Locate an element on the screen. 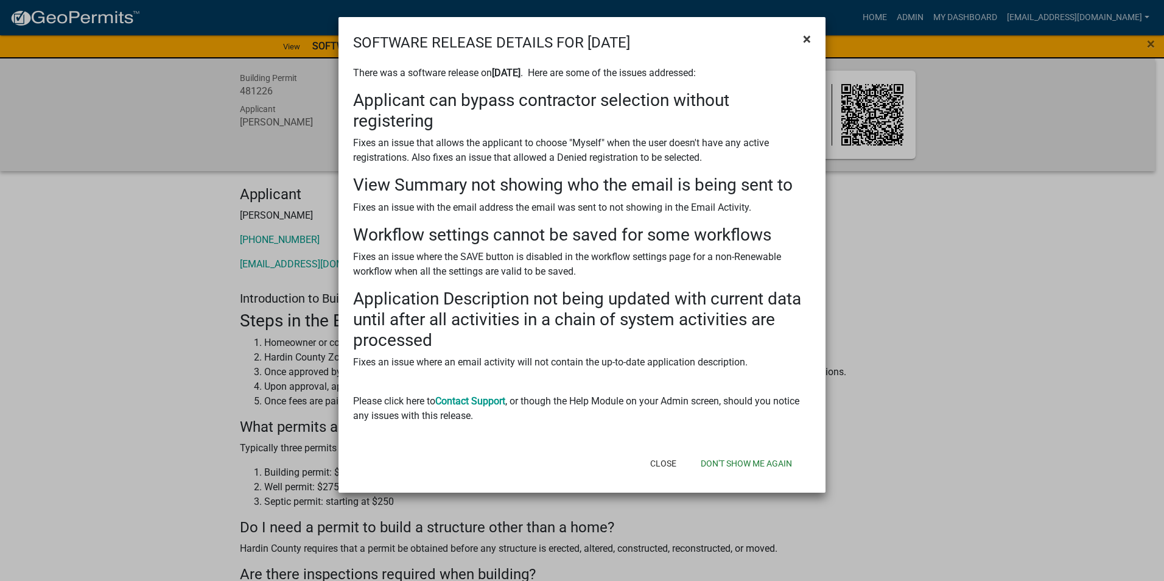 The image size is (1164, 581). h3: Application Description not being updated with current data until after all activities in a chain... is located at coordinates (582, 319).